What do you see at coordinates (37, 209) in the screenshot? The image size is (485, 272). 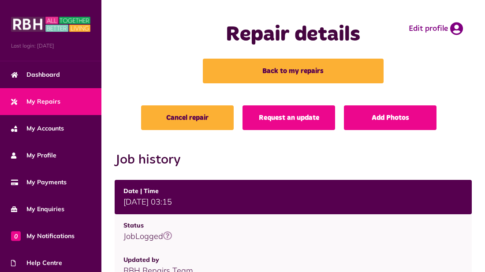 I see `span: My Enquiries` at bounding box center [37, 209].